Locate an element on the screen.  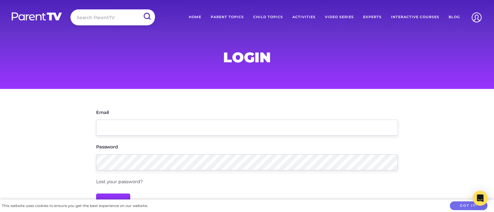
a: Interactive Courses is located at coordinates (415, 17).